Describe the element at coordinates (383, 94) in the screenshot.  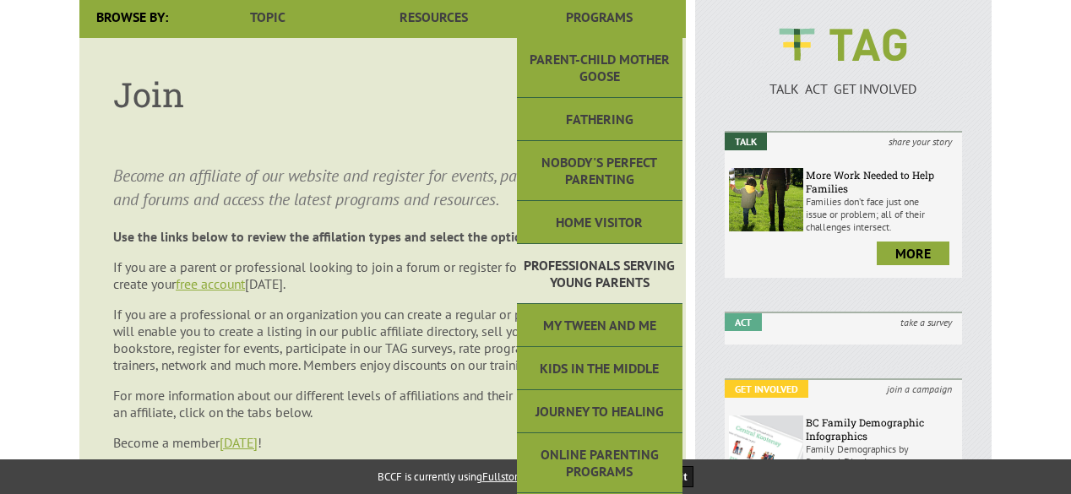
I see `h1: Join` at that location.